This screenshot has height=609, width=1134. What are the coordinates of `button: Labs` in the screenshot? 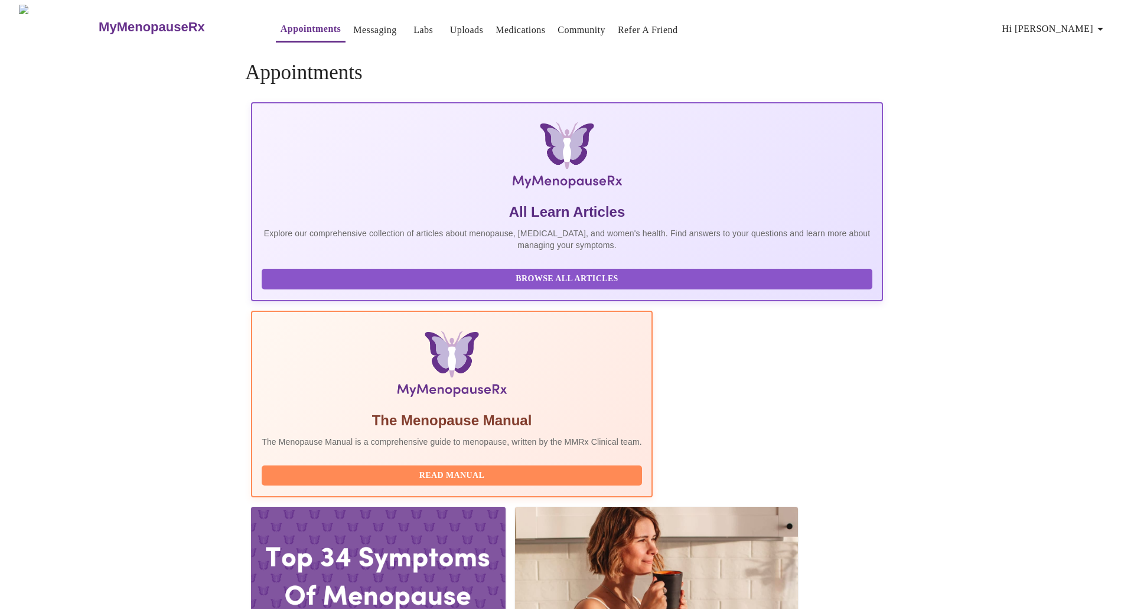 It's located at (423, 30).